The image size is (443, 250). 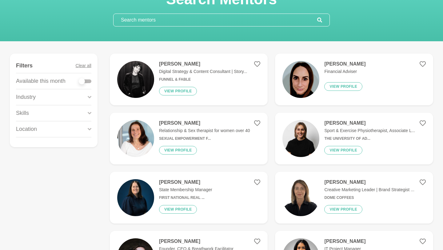 What do you see at coordinates (370, 138) in the screenshot?
I see `h6: The University of Ad...` at bounding box center [370, 138].